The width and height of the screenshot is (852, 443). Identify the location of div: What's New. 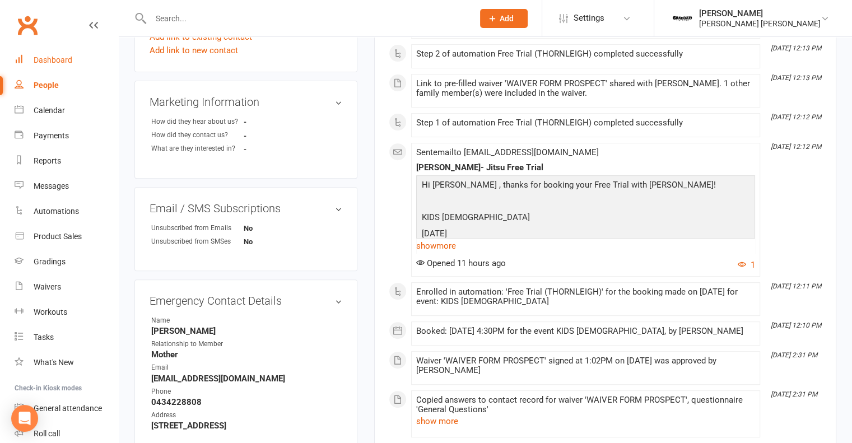
(54, 362).